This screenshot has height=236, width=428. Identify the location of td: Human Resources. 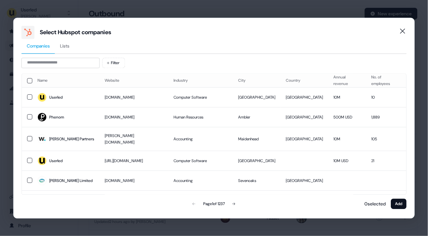
(201, 117).